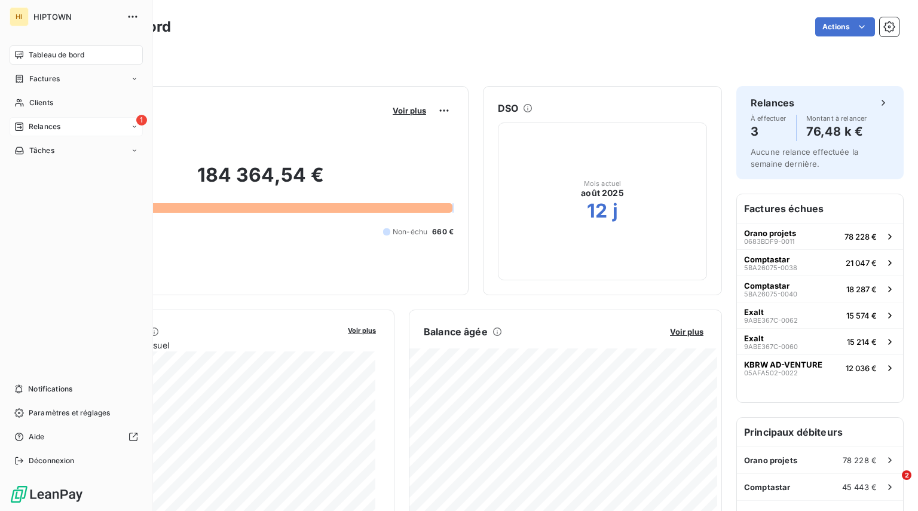 This screenshot has height=511, width=918. What do you see at coordinates (36, 437) in the screenshot?
I see `span: Aide` at bounding box center [36, 437].